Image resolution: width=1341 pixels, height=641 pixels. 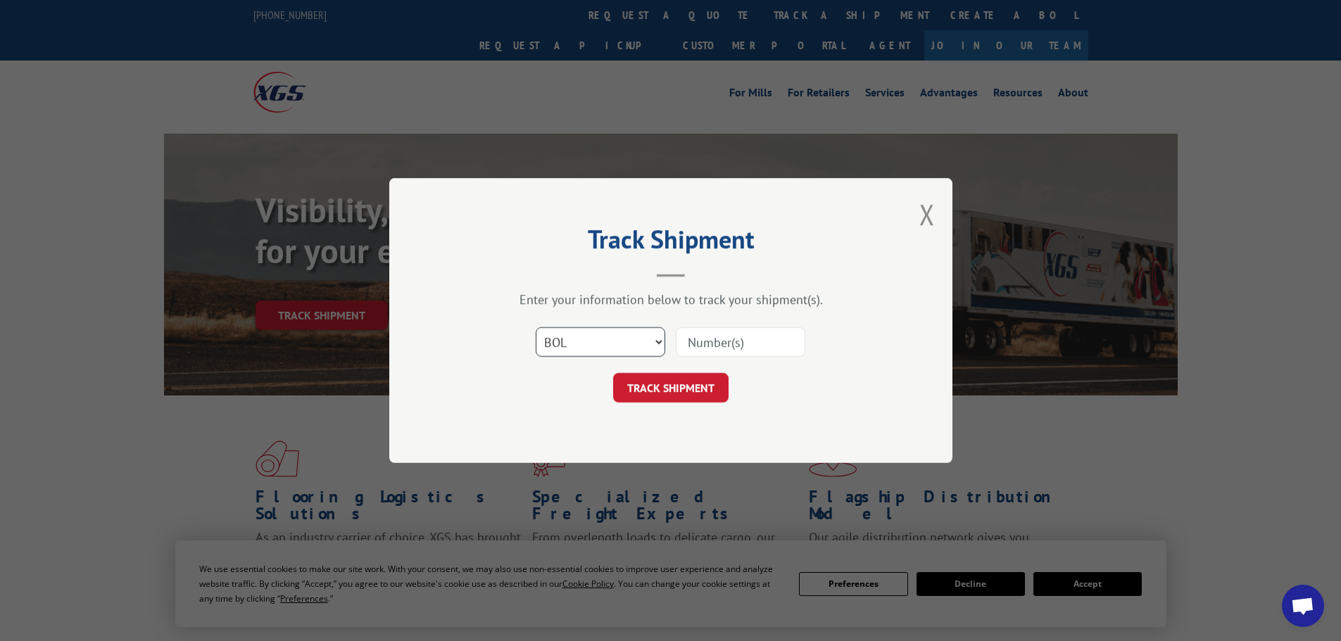 What do you see at coordinates (1303, 606) in the screenshot?
I see `div: Open chat` at bounding box center [1303, 606].